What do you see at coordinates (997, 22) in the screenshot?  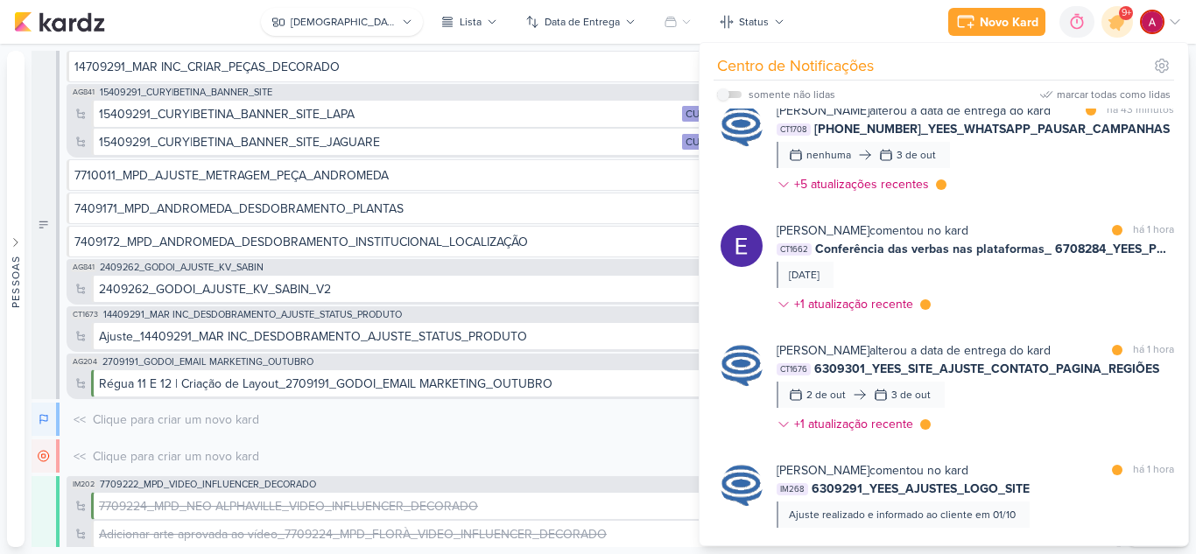 I see `button: Novo Kard` at bounding box center [997, 22].